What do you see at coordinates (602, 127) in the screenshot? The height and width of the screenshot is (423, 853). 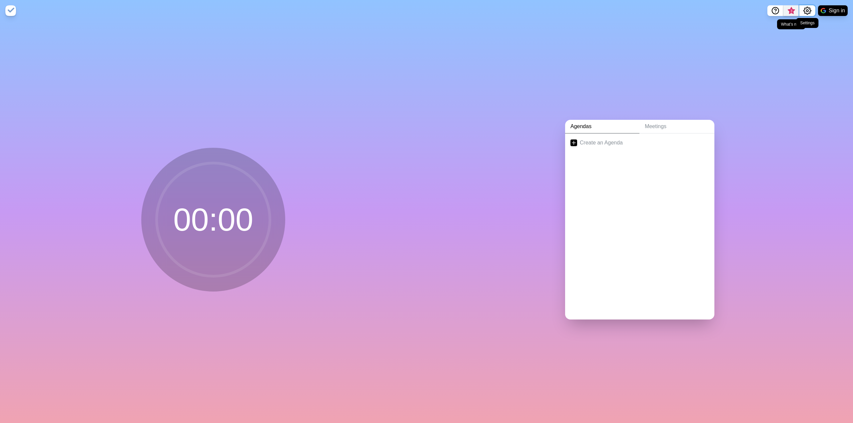 I see `a: Agendas` at bounding box center [602, 127].